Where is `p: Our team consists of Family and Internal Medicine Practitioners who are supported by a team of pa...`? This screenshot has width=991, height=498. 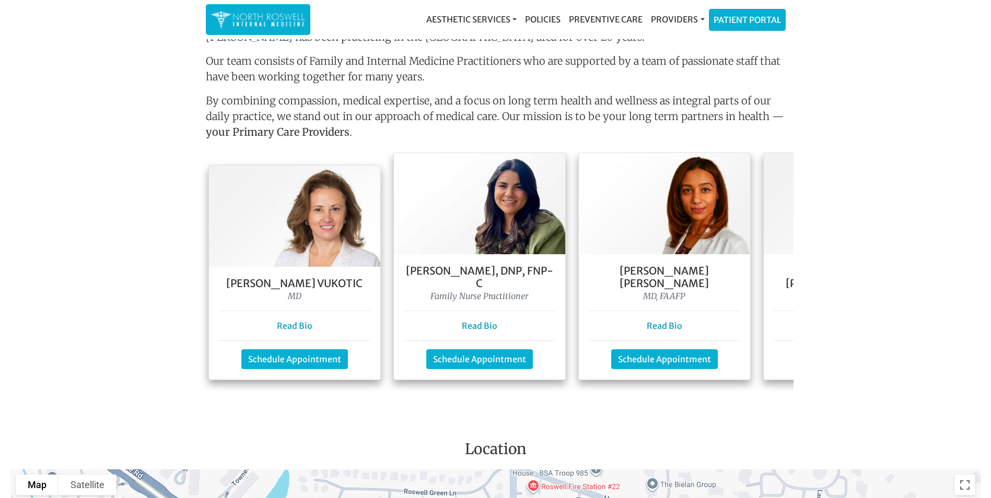 p: Our team consists of Family and Internal Medicine Practitioners who are supported by a team of pa... is located at coordinates (496, 69).